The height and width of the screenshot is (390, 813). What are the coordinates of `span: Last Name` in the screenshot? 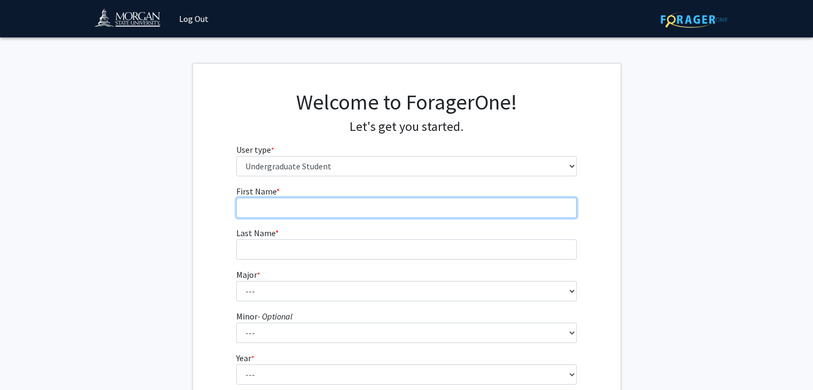 It's located at (255, 233).